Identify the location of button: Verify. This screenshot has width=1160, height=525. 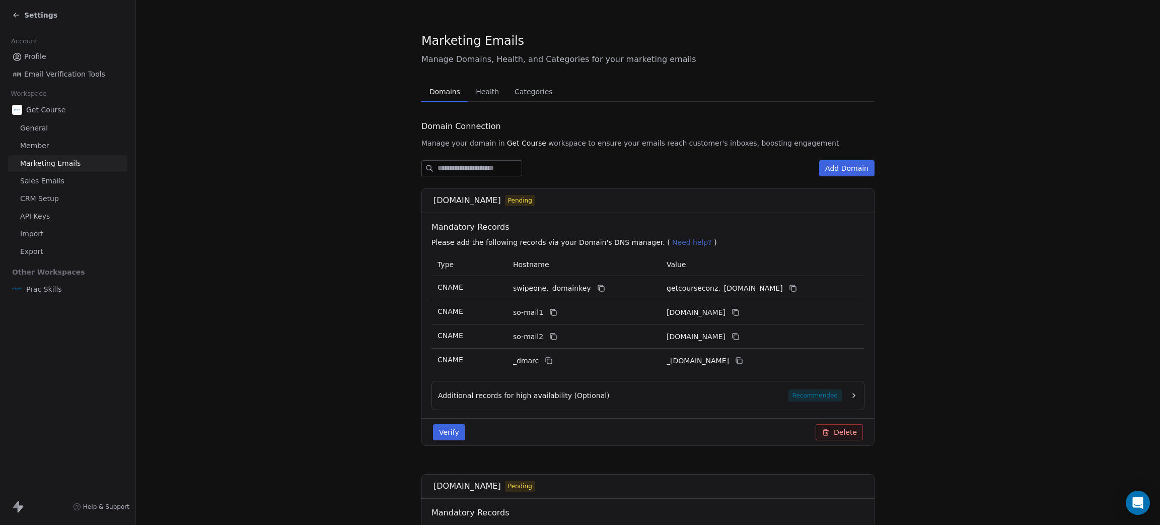
(449, 432).